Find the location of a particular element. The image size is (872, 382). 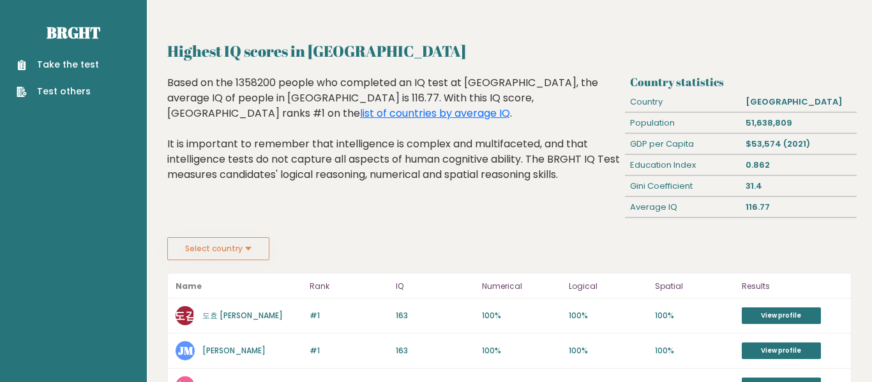

p: Rank is located at coordinates (349, 287).